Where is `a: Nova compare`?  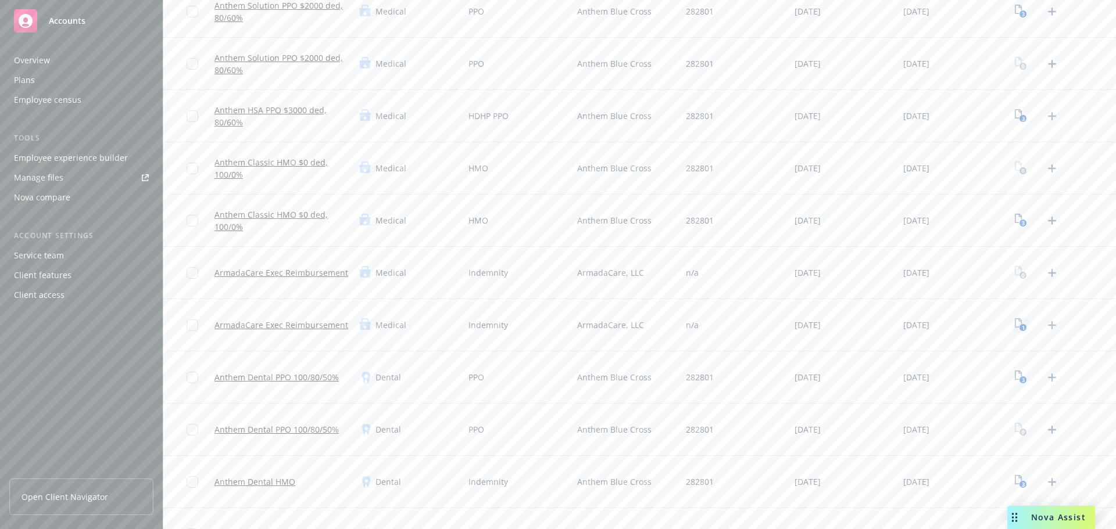 a: Nova compare is located at coordinates (81, 198).